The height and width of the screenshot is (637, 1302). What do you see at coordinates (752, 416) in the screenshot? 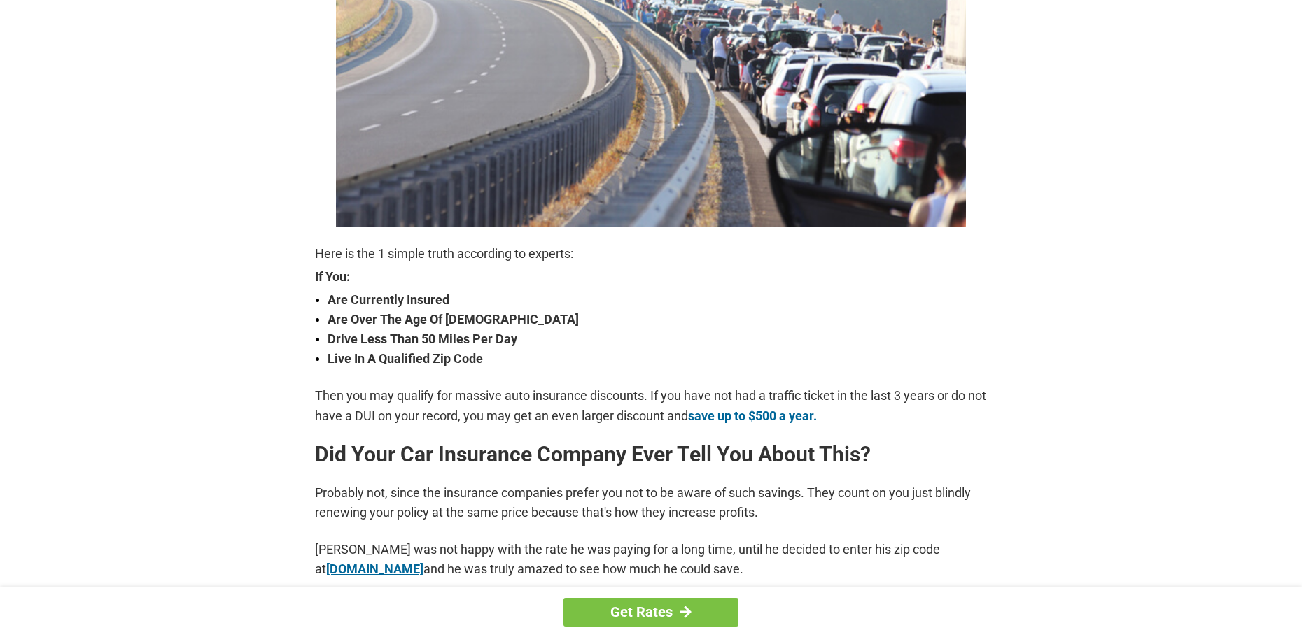
I see `a: save up to $500 a year.` at bounding box center [752, 416].